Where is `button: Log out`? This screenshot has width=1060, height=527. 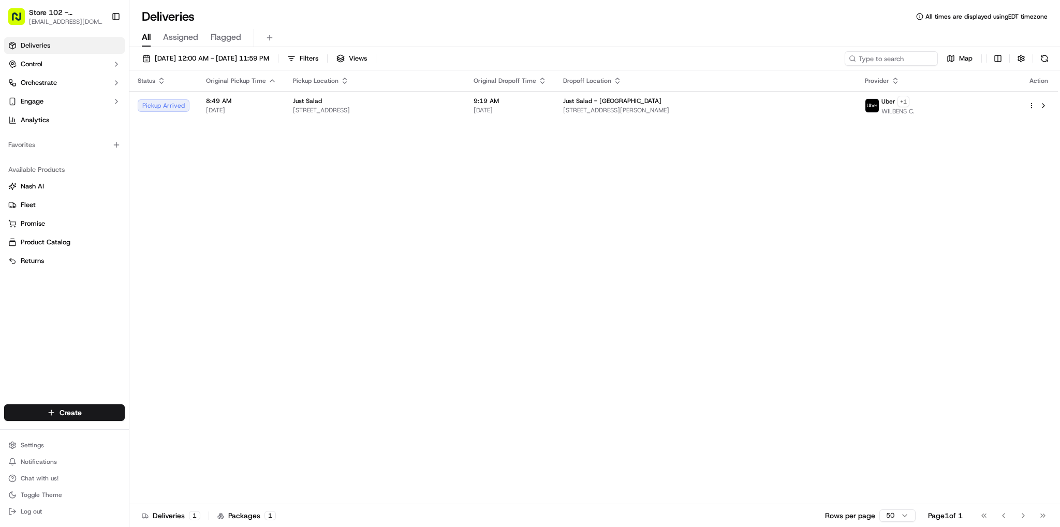 button: Log out is located at coordinates (64, 512).